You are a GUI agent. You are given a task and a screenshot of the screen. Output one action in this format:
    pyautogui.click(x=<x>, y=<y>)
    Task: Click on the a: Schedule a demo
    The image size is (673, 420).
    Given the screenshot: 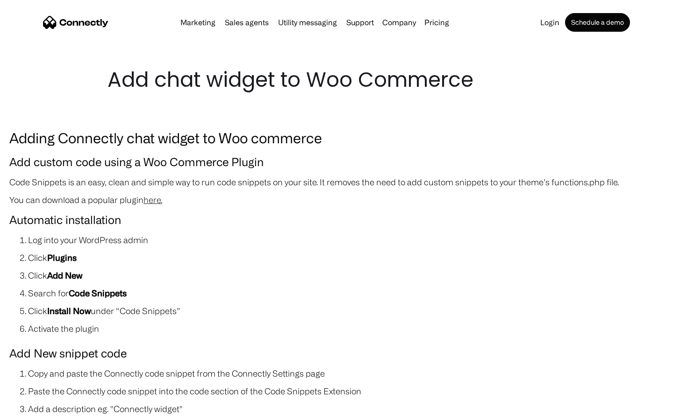 What is the action you would take?
    pyautogui.click(x=597, y=22)
    